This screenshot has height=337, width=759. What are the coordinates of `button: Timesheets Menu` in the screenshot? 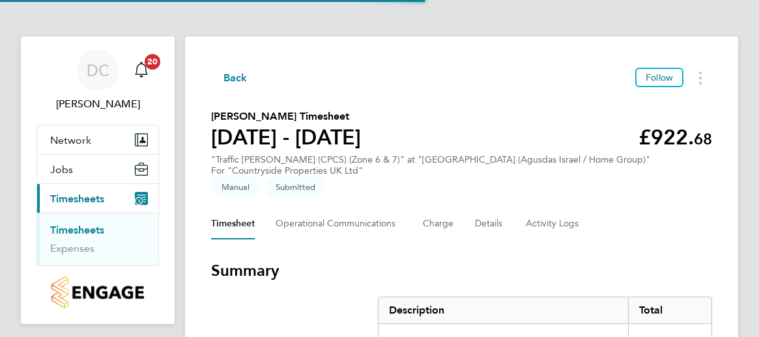 It's located at (700, 77).